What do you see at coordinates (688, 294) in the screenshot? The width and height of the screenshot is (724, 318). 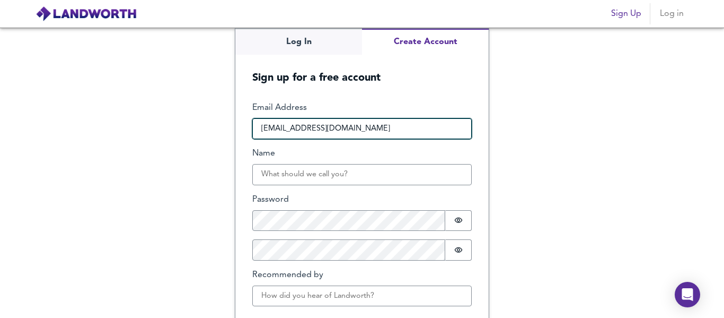 I see `div: Open Intercom Messenger` at bounding box center [688, 294].